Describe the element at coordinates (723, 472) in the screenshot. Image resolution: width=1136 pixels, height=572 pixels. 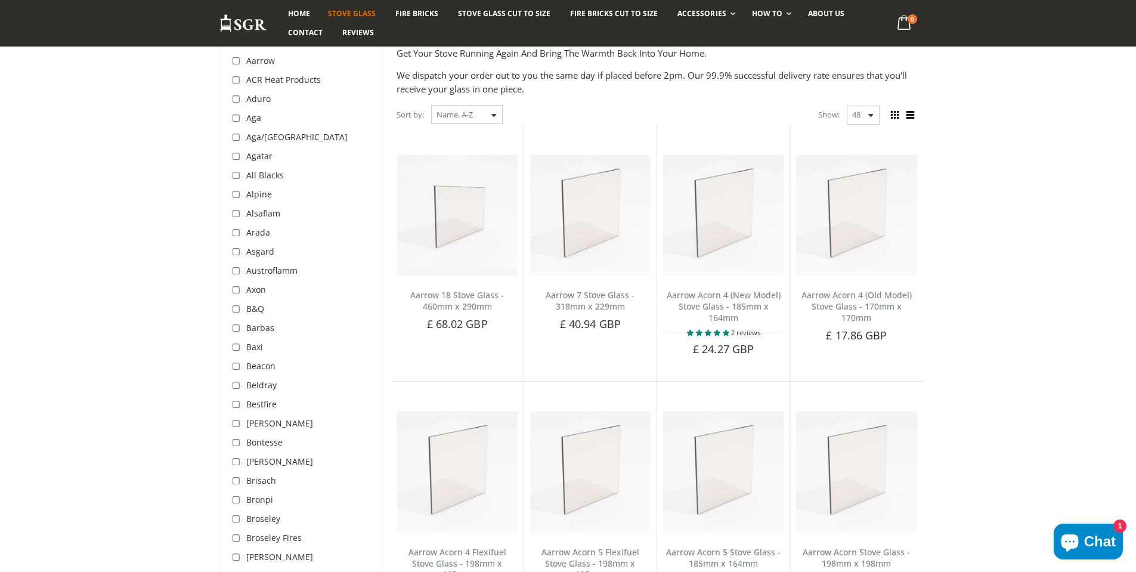
I see `img: Aarrow Acorn 5 Stove Glass` at that location.